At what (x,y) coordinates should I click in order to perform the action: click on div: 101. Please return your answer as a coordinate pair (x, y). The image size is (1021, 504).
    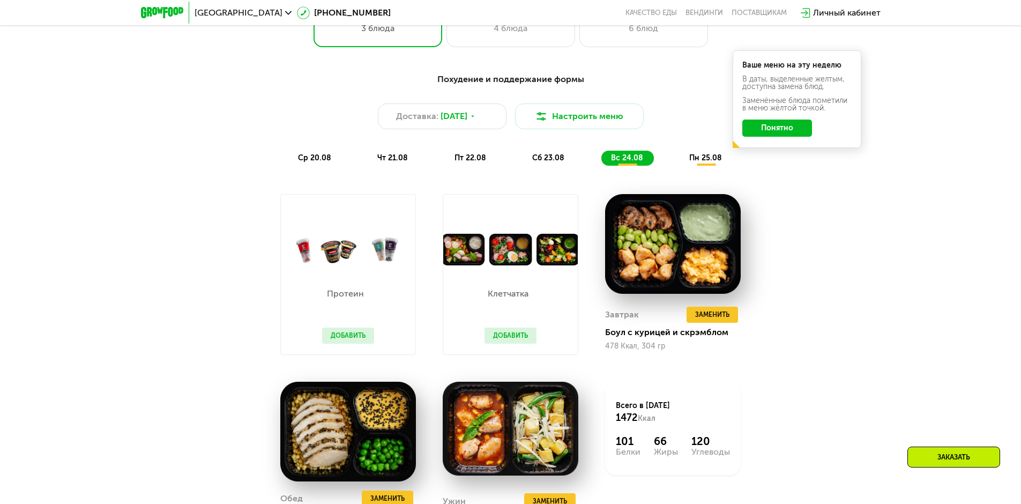
    Looking at the image, I should click on (628, 441).